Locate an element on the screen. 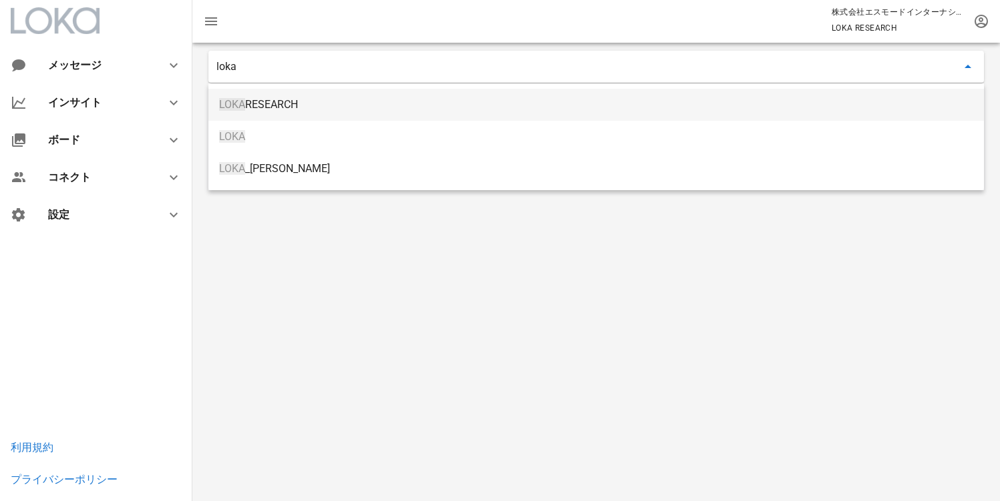  div: 利用規約 is located at coordinates (32, 447).